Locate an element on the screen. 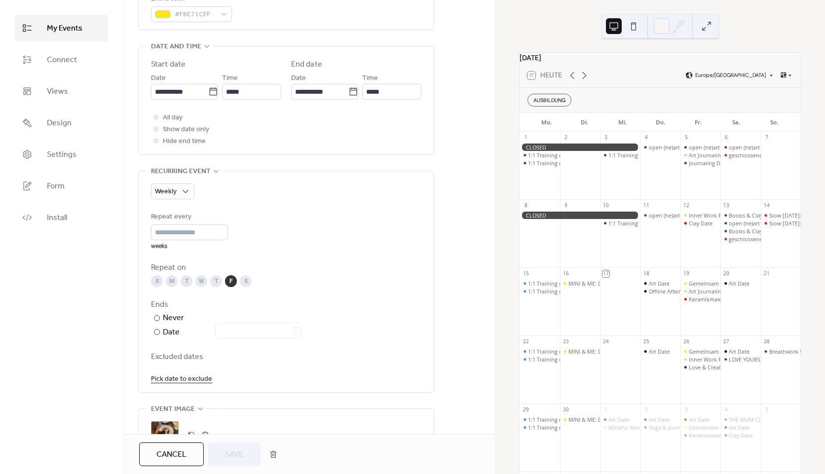  span: Pick date to exclude is located at coordinates (182, 380).